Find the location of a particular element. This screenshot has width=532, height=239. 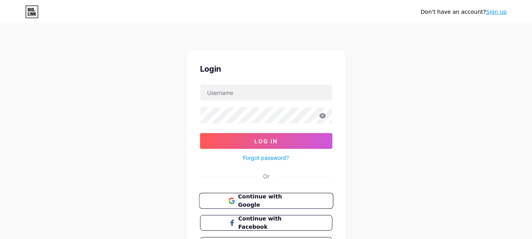

div: Or is located at coordinates (266, 176).